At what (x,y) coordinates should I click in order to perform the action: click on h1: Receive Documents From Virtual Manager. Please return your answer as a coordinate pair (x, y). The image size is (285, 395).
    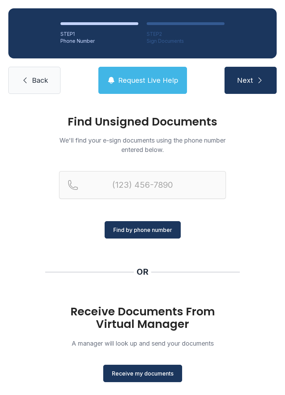
    Looking at the image, I should click on (143, 318).